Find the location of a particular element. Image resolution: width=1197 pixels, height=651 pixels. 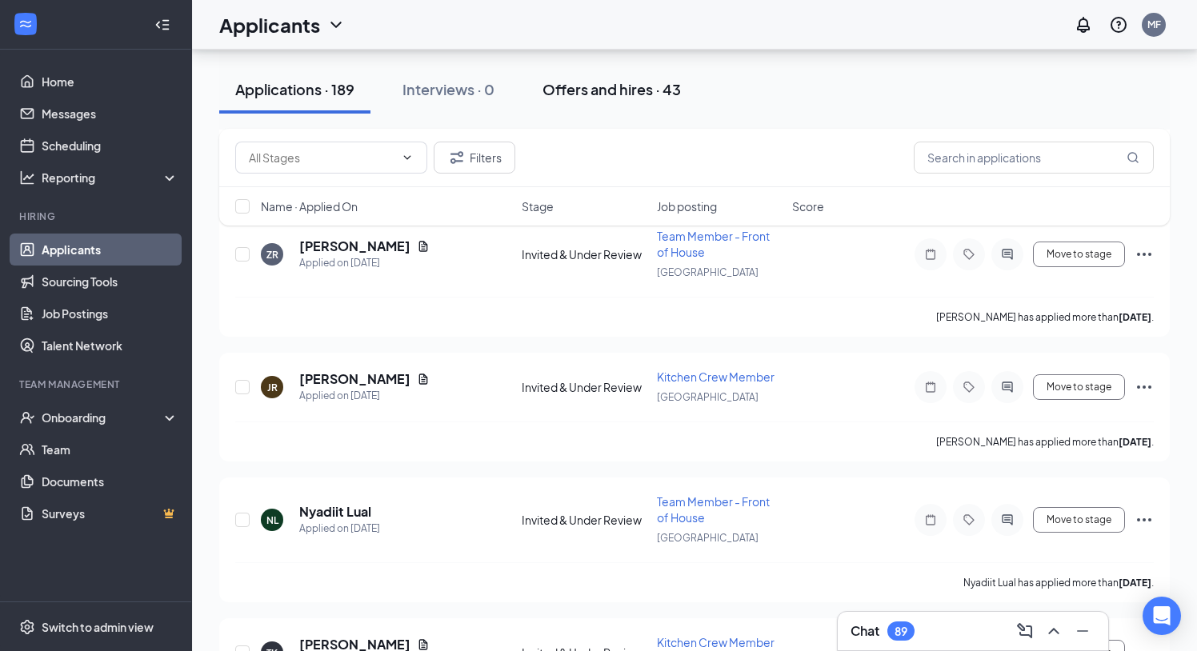

span: Team Member - Front of House is located at coordinates (713, 510).